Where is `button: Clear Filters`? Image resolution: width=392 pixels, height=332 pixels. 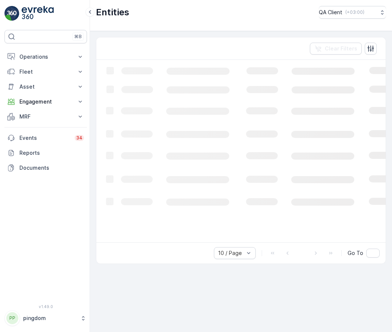
button: Clear Filters is located at coordinates (336, 49).